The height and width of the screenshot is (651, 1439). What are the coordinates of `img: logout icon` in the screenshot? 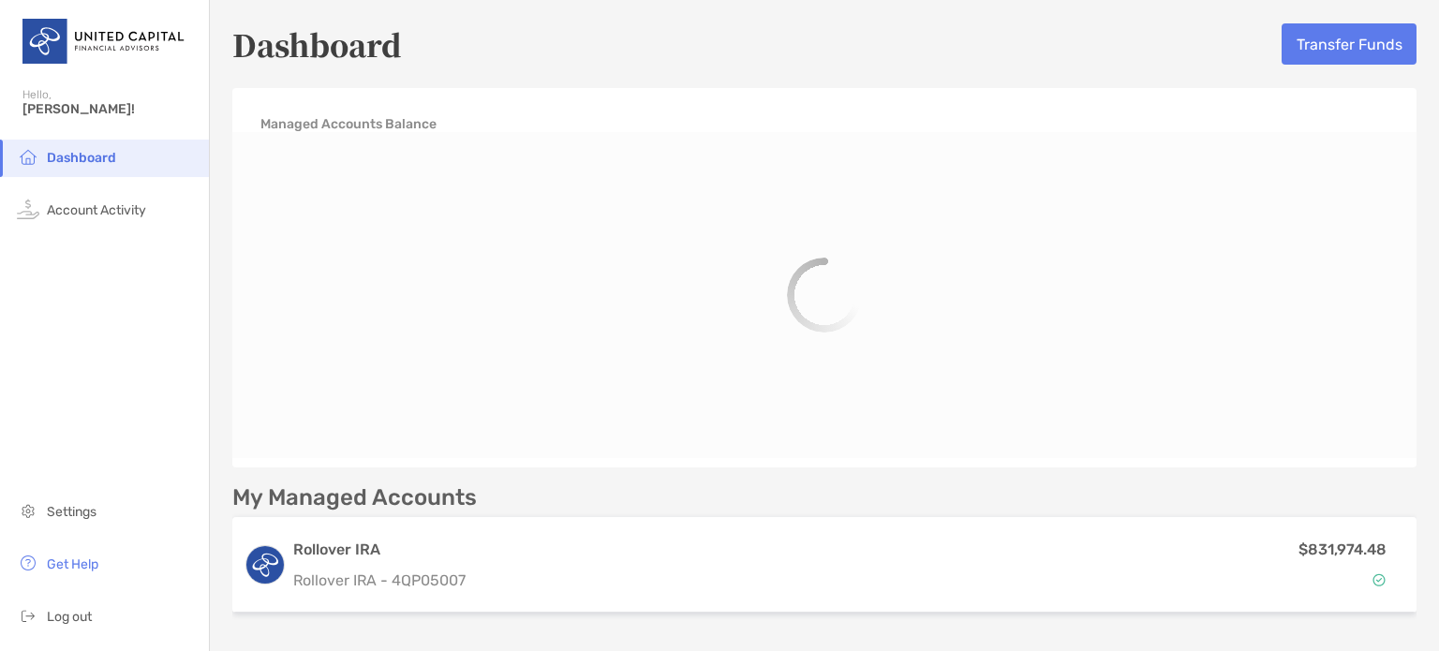 It's located at (28, 615).